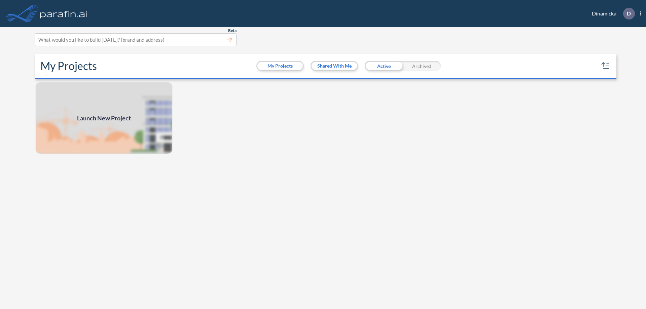 Image resolution: width=646 pixels, height=309 pixels. I want to click on button: sort, so click(605, 66).